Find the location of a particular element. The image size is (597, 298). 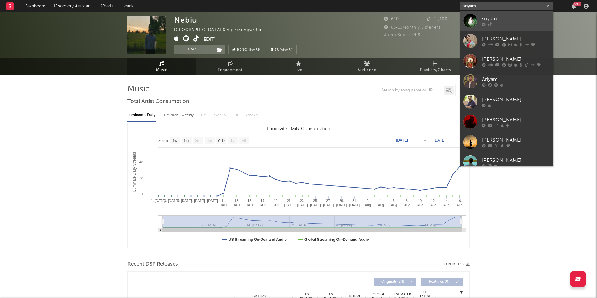

div: Ariyam is located at coordinates (516, 79).